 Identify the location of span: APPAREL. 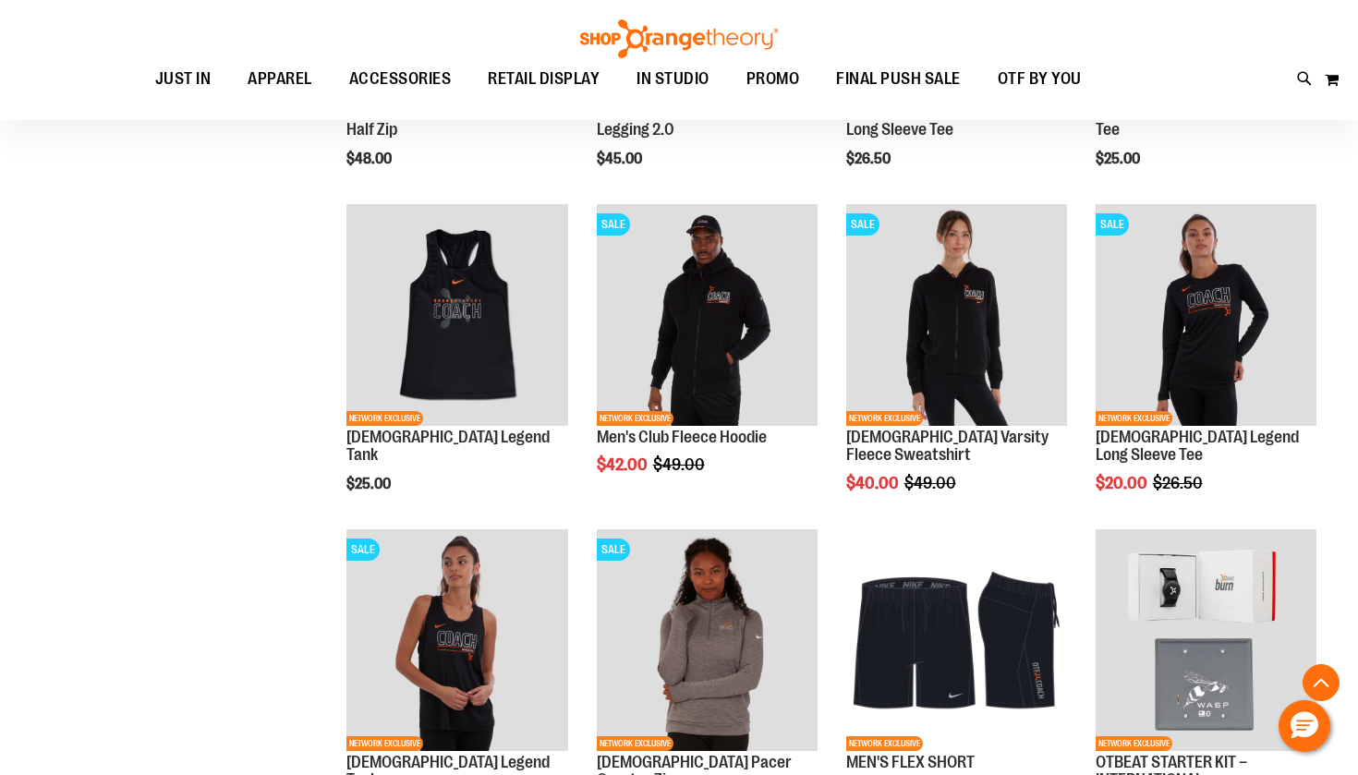
(280, 79).